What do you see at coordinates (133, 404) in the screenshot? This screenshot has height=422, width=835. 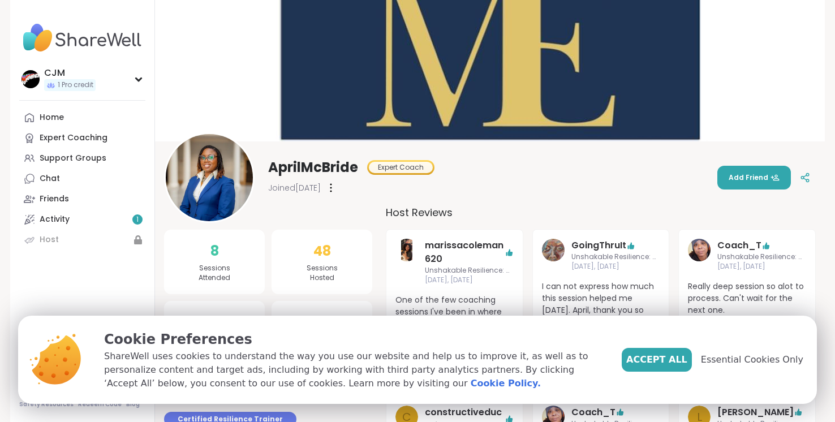 I see `a: Blog` at bounding box center [133, 404].